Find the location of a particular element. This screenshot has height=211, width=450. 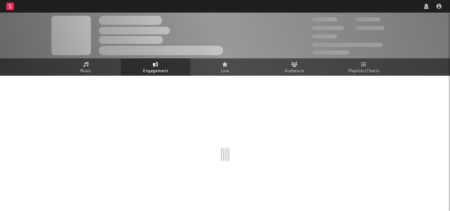

a: Audience is located at coordinates (294, 67).